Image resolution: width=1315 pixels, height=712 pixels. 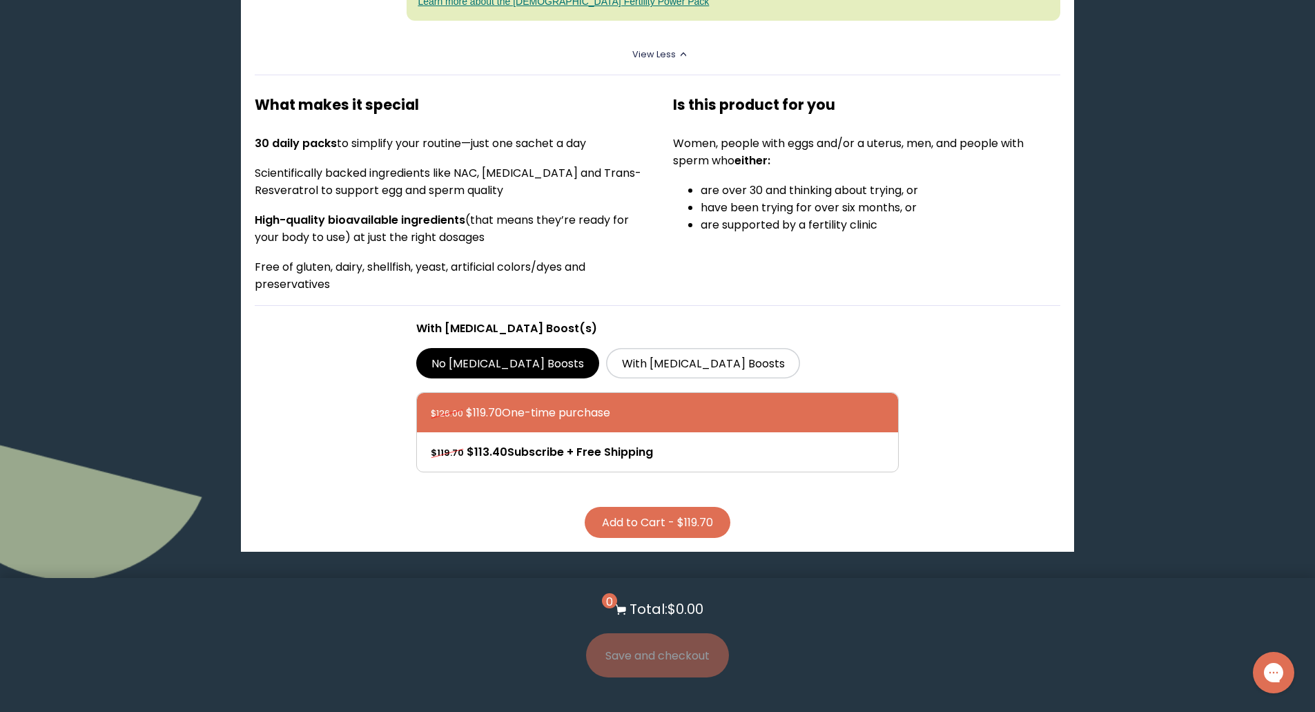 I want to click on h4: Is this product for you, so click(x=866, y=104).